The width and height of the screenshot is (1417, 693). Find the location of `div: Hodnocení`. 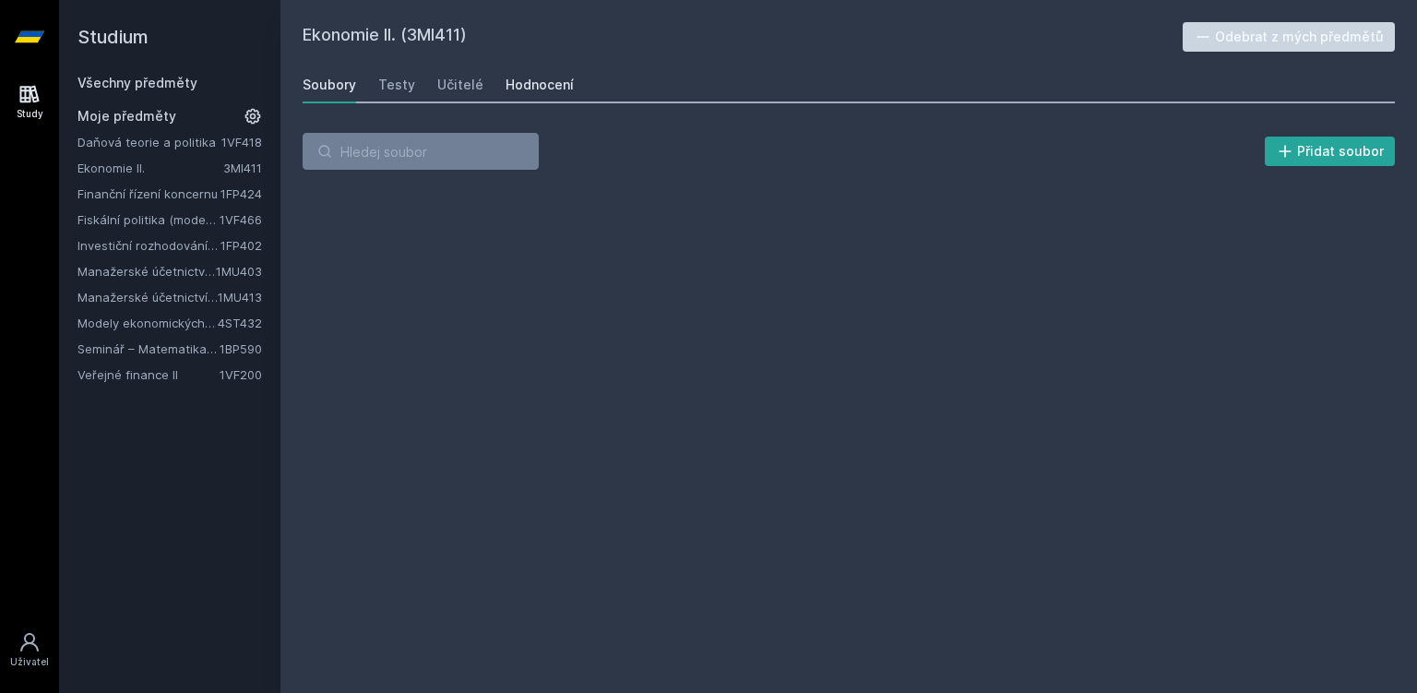

div: Hodnocení is located at coordinates (540, 85).